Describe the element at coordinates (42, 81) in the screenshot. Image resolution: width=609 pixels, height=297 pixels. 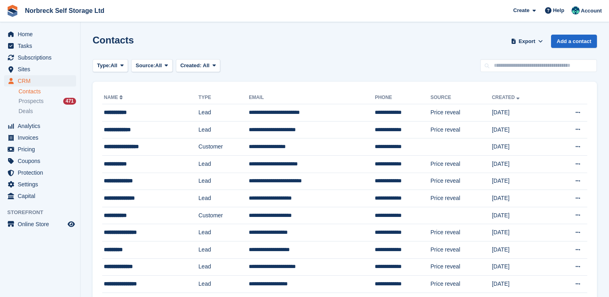
I see `span: CRM` at that location.